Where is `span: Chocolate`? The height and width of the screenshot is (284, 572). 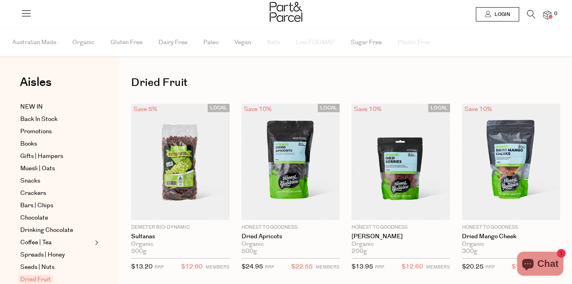
span: Chocolate is located at coordinates (34, 218).